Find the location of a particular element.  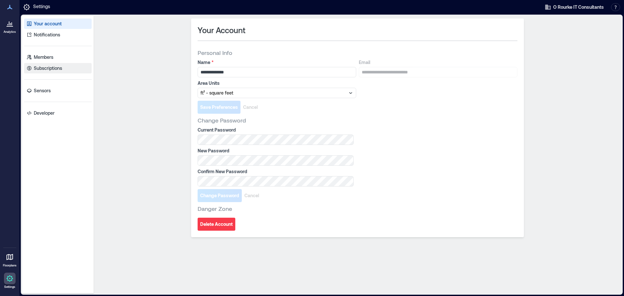

a: Settings is located at coordinates (10, 281).